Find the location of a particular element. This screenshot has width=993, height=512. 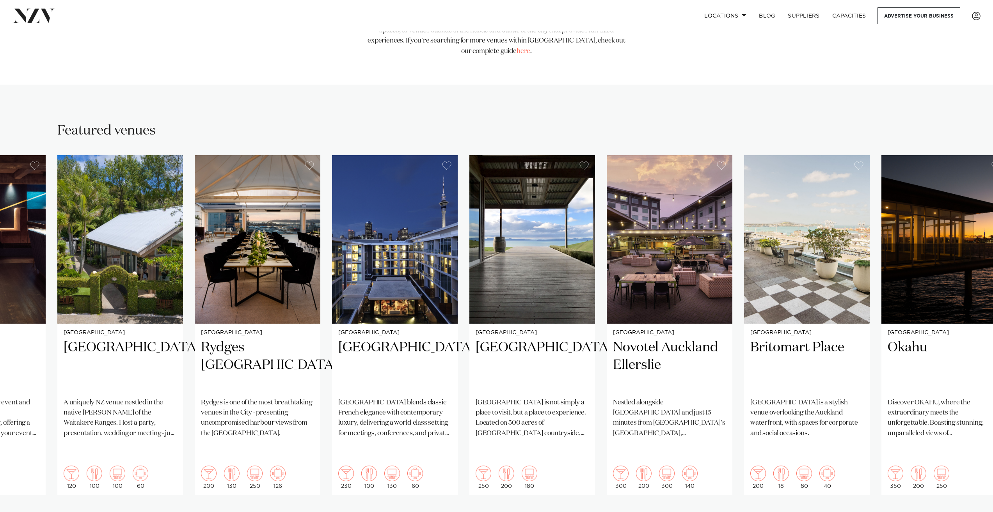

swiper-slide: 19 / 26 is located at coordinates (120, 325).